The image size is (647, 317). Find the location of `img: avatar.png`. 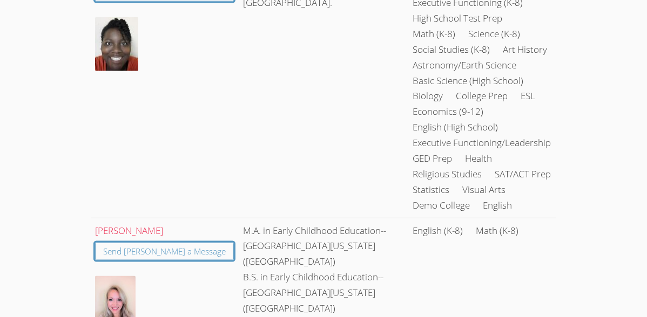

img: avatar.png is located at coordinates (117, 44).